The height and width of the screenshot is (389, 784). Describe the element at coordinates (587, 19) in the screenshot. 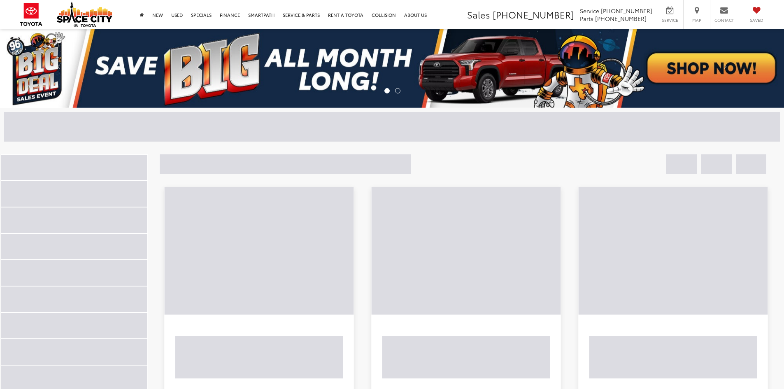

I see `span: Parts` at that location.